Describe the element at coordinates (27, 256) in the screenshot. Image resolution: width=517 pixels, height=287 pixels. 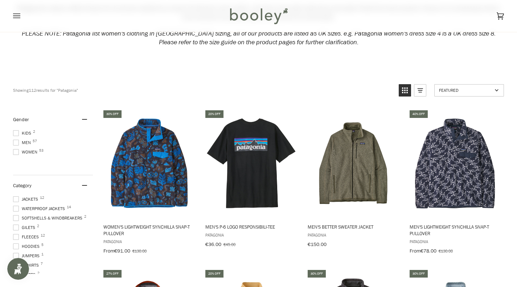
I see `span: Jumpers` at that location.